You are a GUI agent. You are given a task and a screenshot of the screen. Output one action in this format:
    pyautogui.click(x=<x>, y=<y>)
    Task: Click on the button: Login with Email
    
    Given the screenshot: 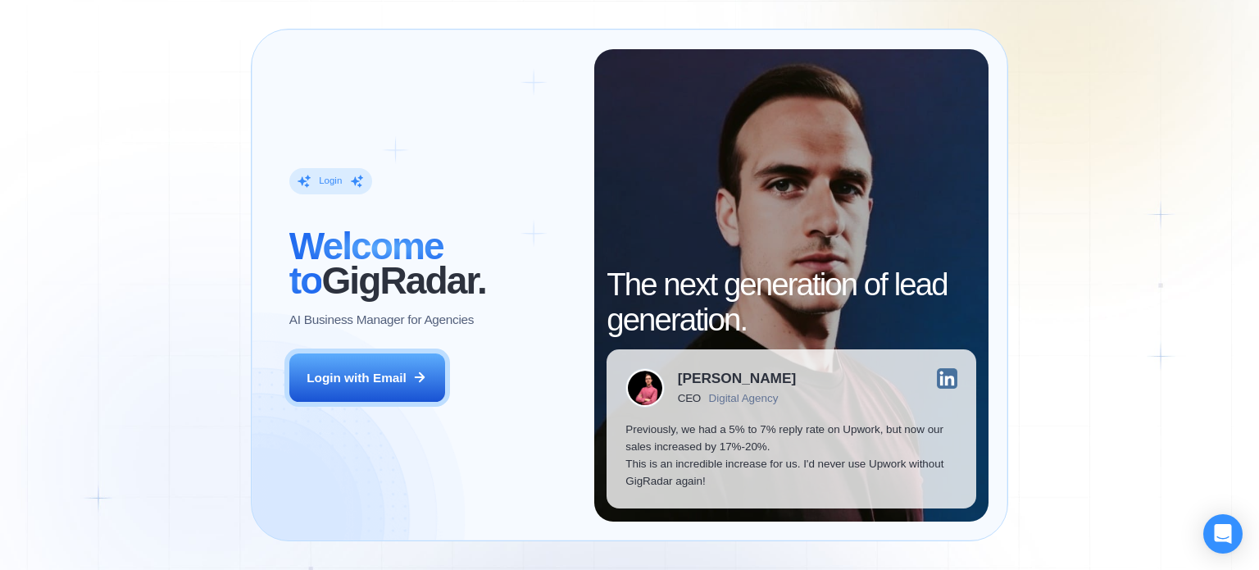 What is the action you would take?
    pyautogui.click(x=367, y=378)
    